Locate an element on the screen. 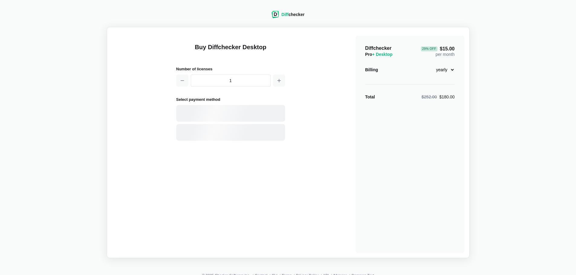 The image size is (576, 275). span: $252.00 is located at coordinates (429, 97).